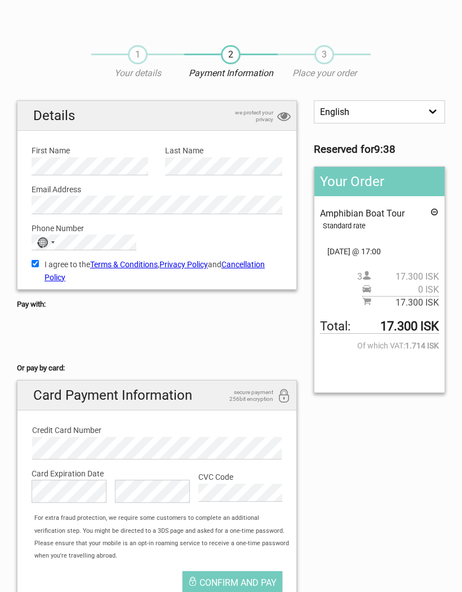  I want to click on div: For extra fraud protection, we require some customers to complete an additional verification step..., so click(162, 537).